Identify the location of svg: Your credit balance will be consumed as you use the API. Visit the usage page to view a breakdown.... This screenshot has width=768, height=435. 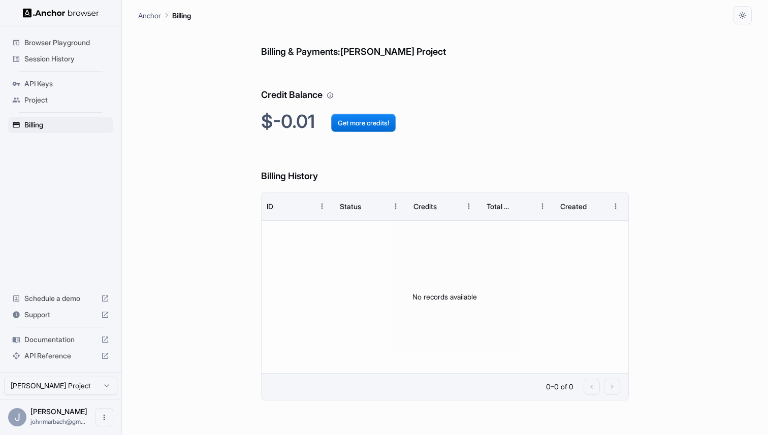
(330, 95).